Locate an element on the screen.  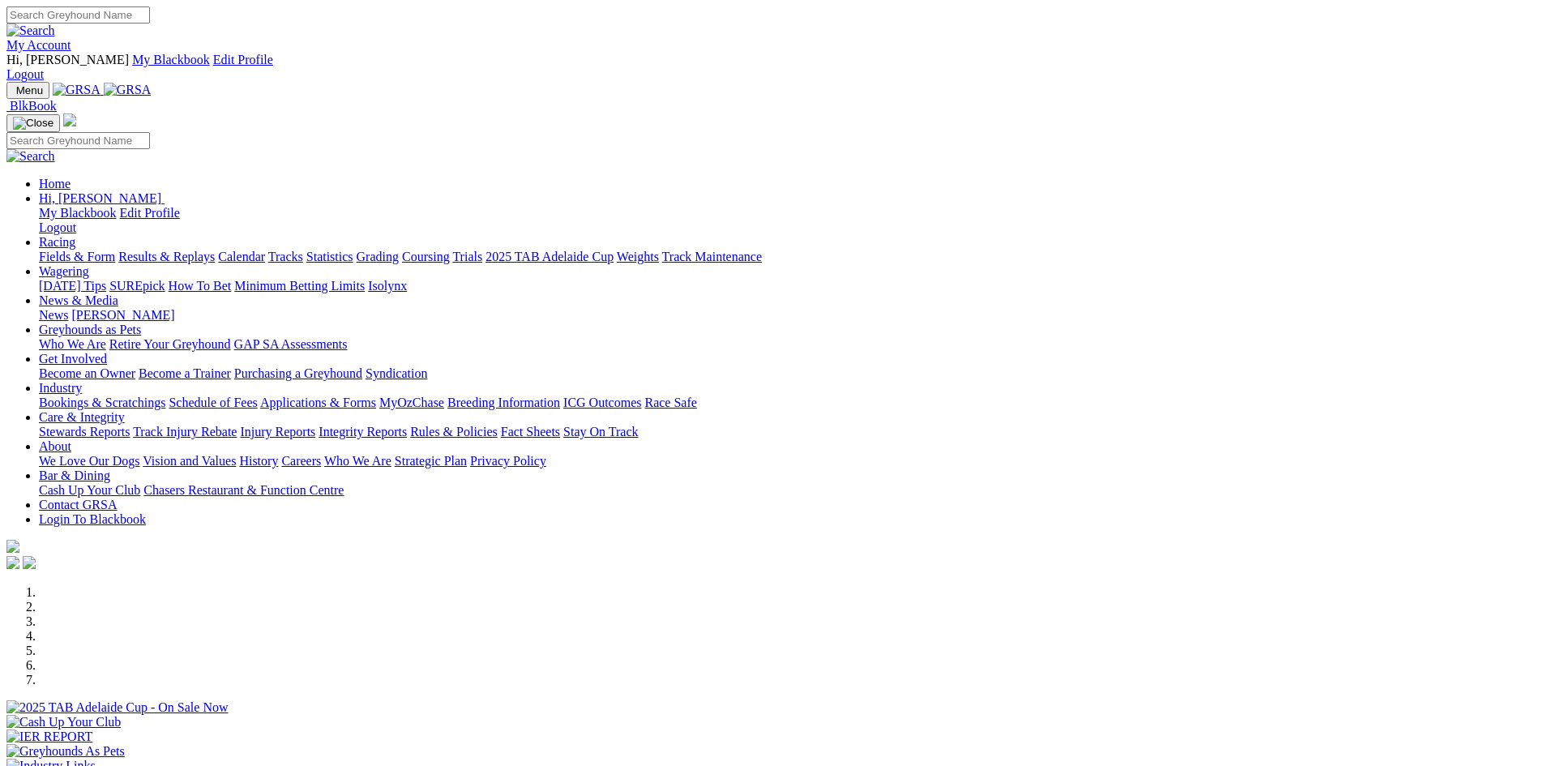
a: Bookings & Scratchings is located at coordinates (102, 402).